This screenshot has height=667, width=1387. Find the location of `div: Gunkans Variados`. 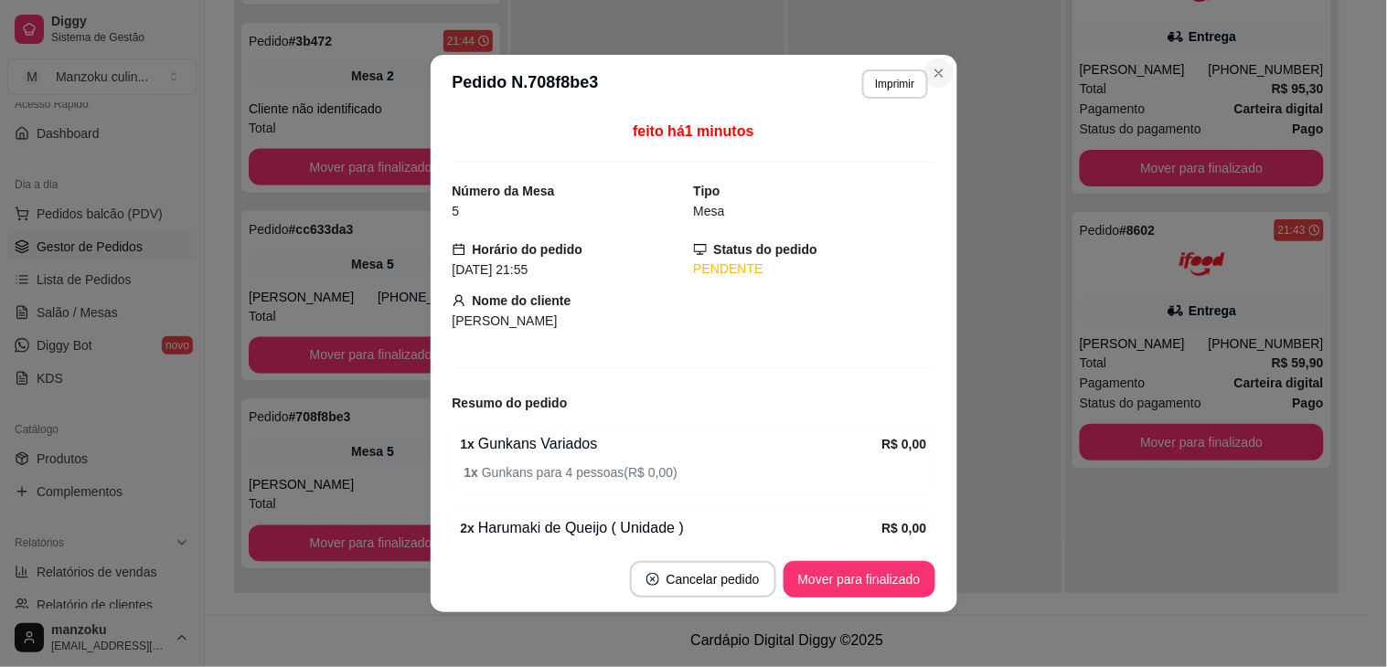

div: Gunkans Variados is located at coordinates (671, 444).